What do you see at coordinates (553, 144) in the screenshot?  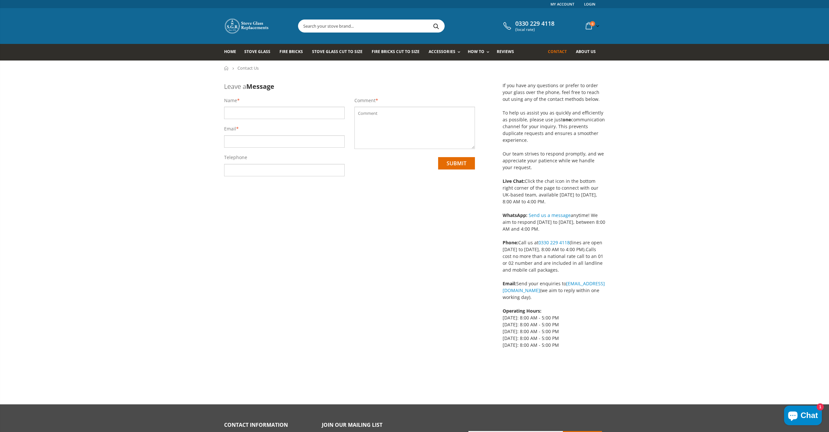 I see `p: If you have any questions or prefer to order your glass over the phone, feel free to reach out us...` at bounding box center [553, 144].